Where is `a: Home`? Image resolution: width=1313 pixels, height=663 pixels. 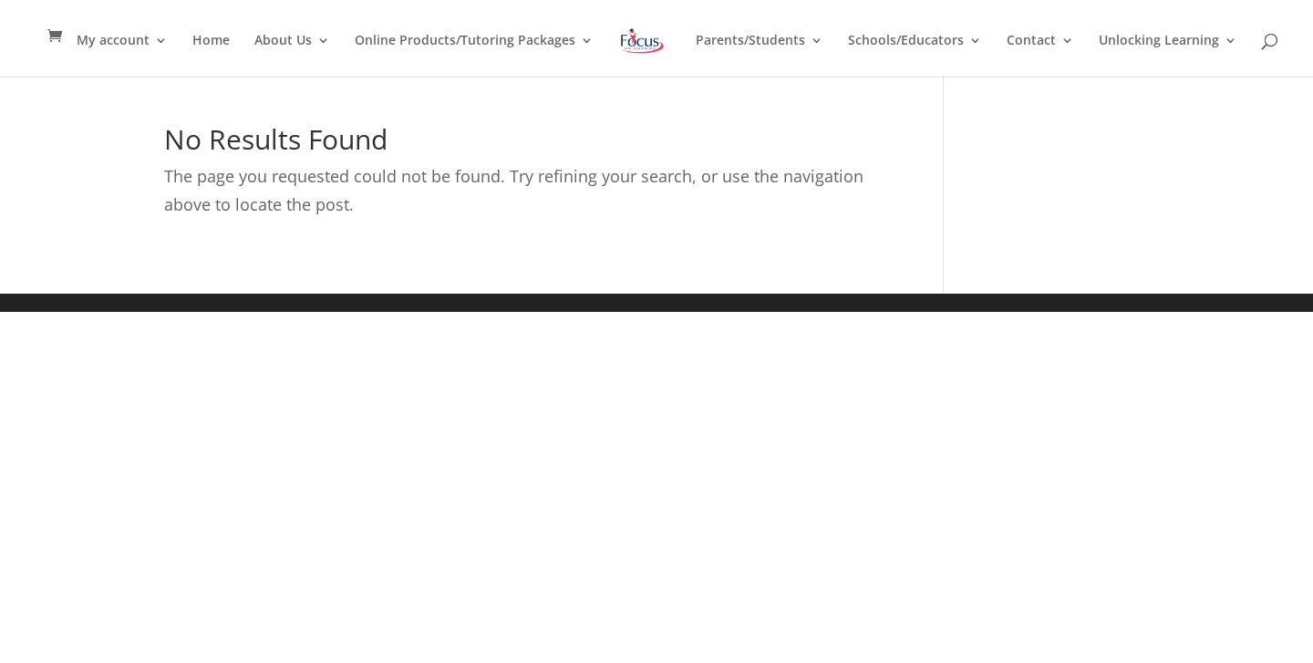 a: Home is located at coordinates (211, 55).